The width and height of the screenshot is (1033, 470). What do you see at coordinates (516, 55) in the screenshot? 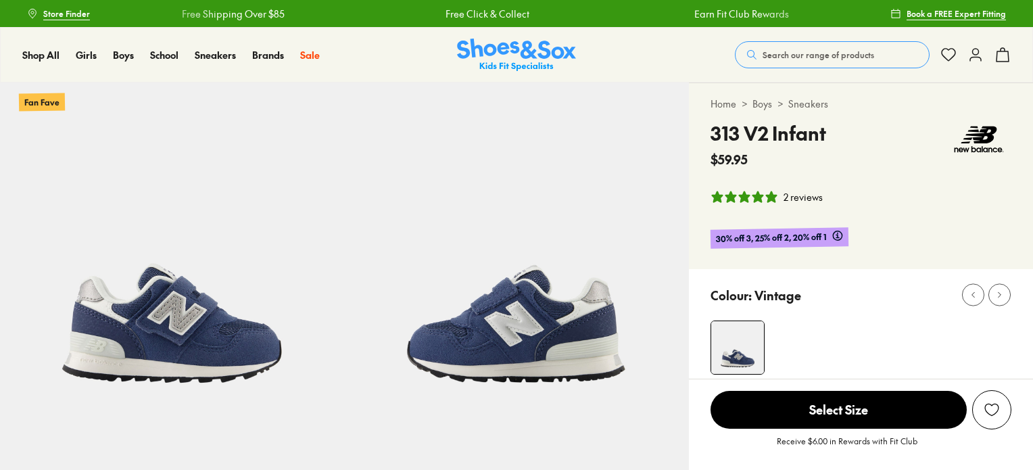
I see `a: Shoes & Sox` at bounding box center [516, 55].